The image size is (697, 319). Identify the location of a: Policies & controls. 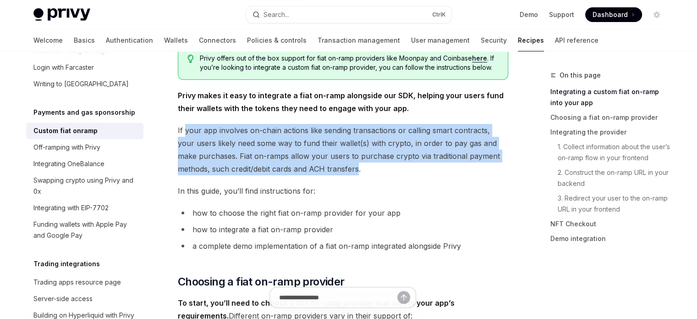
(277, 40).